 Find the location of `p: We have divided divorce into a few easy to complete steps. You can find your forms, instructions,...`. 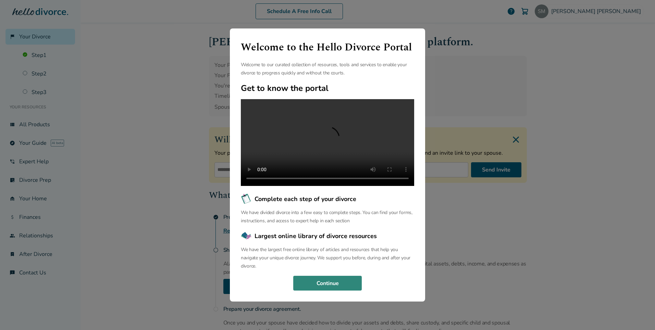

p: We have divided divorce into a few easy to complete steps. You can find your forms, instructions,... is located at coordinates (328, 217).